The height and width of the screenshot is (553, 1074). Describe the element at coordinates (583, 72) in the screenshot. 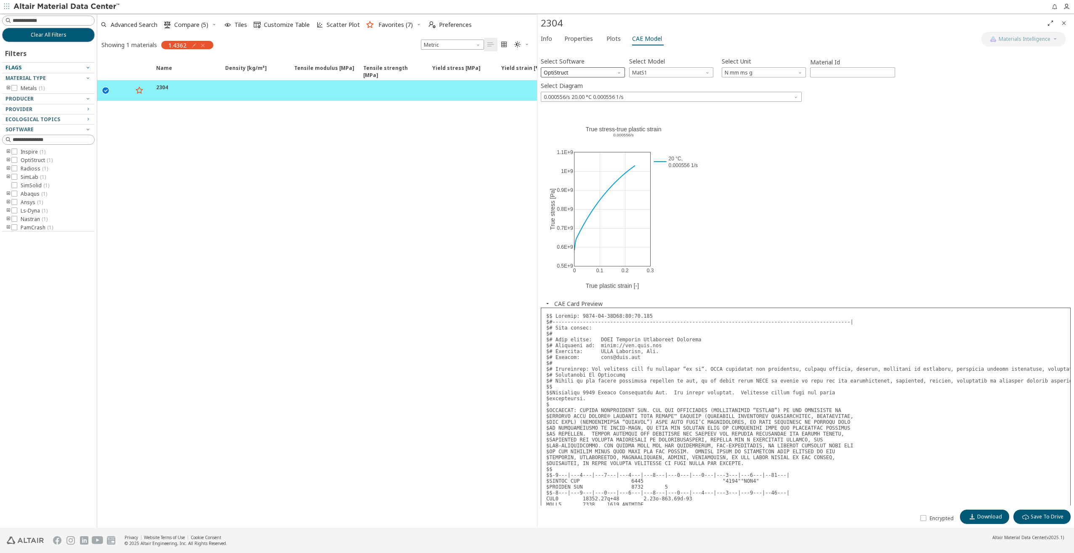

I see `span: OptiStruct` at that location.